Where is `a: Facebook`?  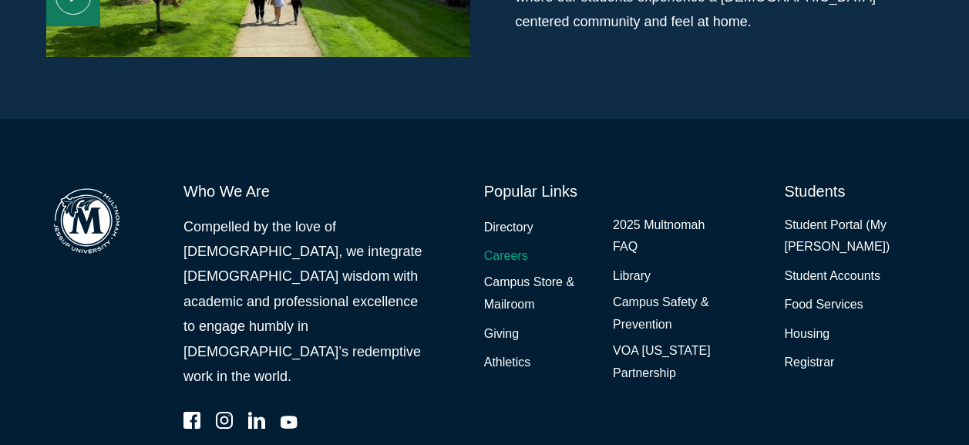
a: Facebook is located at coordinates (192, 420).